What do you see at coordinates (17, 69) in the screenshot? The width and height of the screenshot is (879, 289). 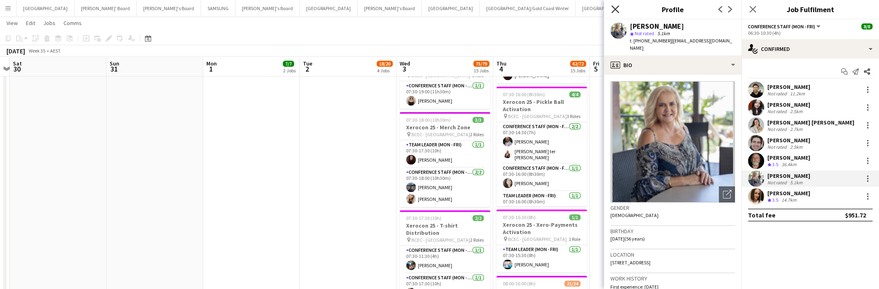 I see `span: 30` at bounding box center [17, 69].